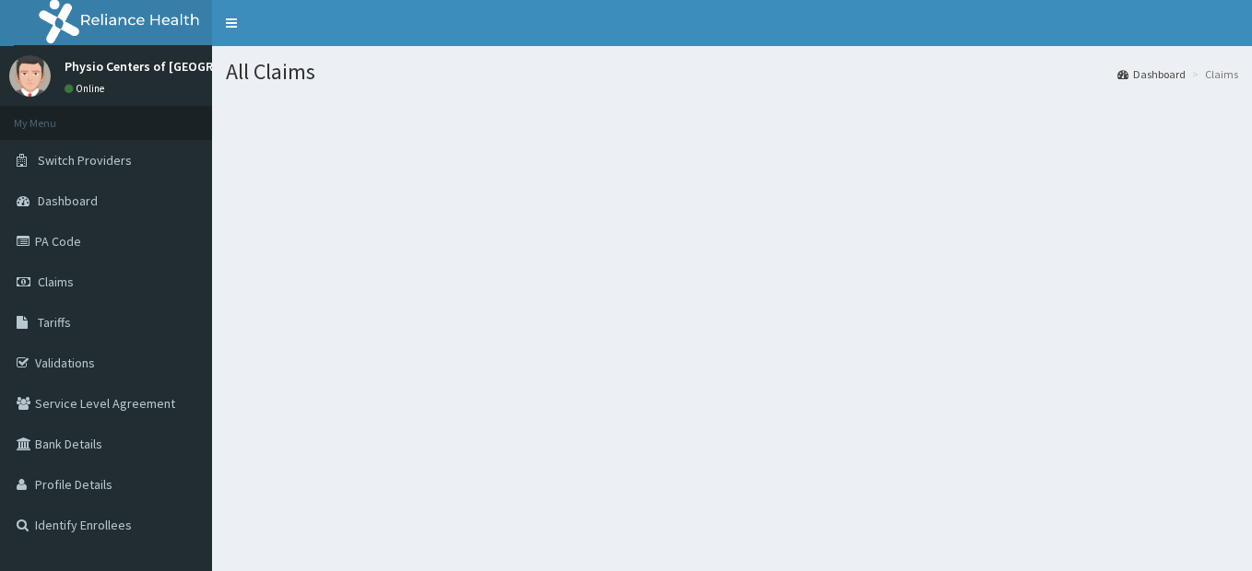 This screenshot has width=1252, height=571. I want to click on a: Online, so click(87, 88).